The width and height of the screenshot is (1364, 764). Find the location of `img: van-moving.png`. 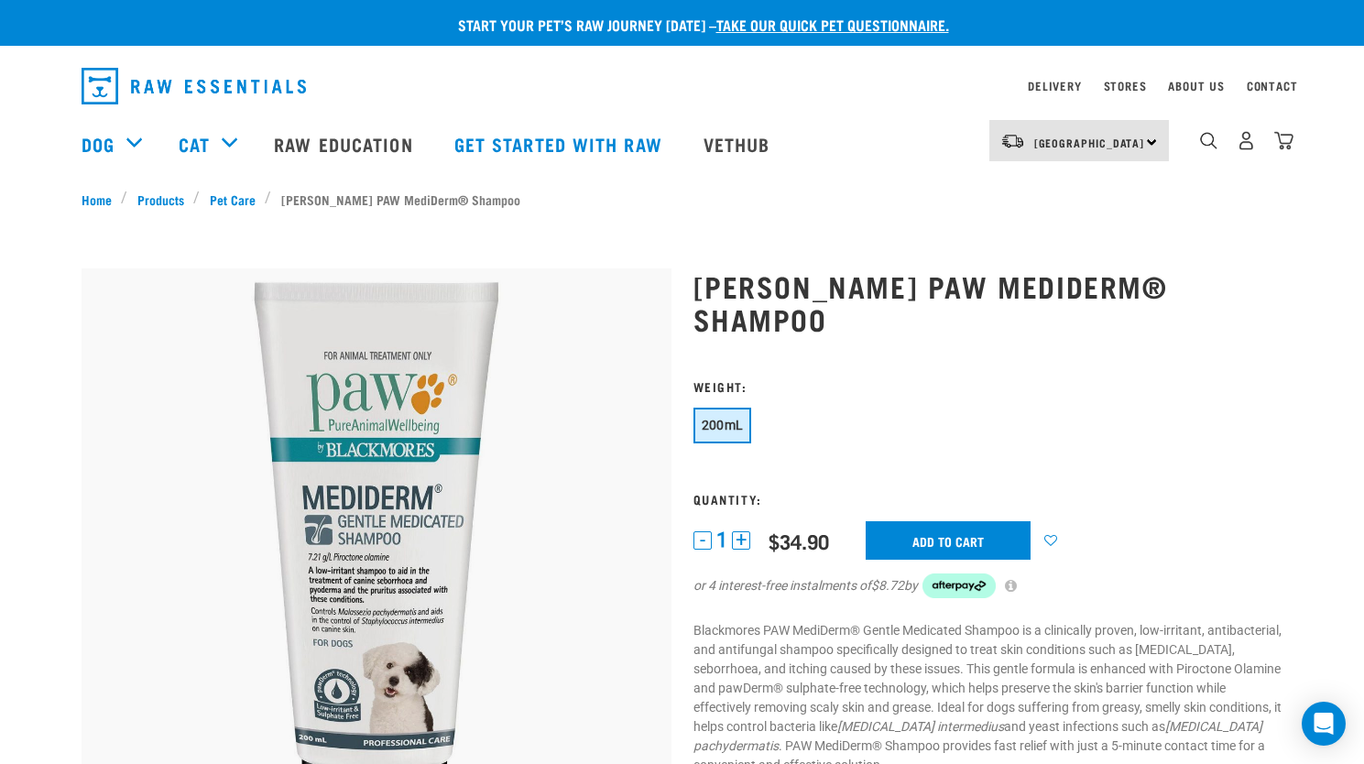

img: van-moving.png is located at coordinates (1012, 141).